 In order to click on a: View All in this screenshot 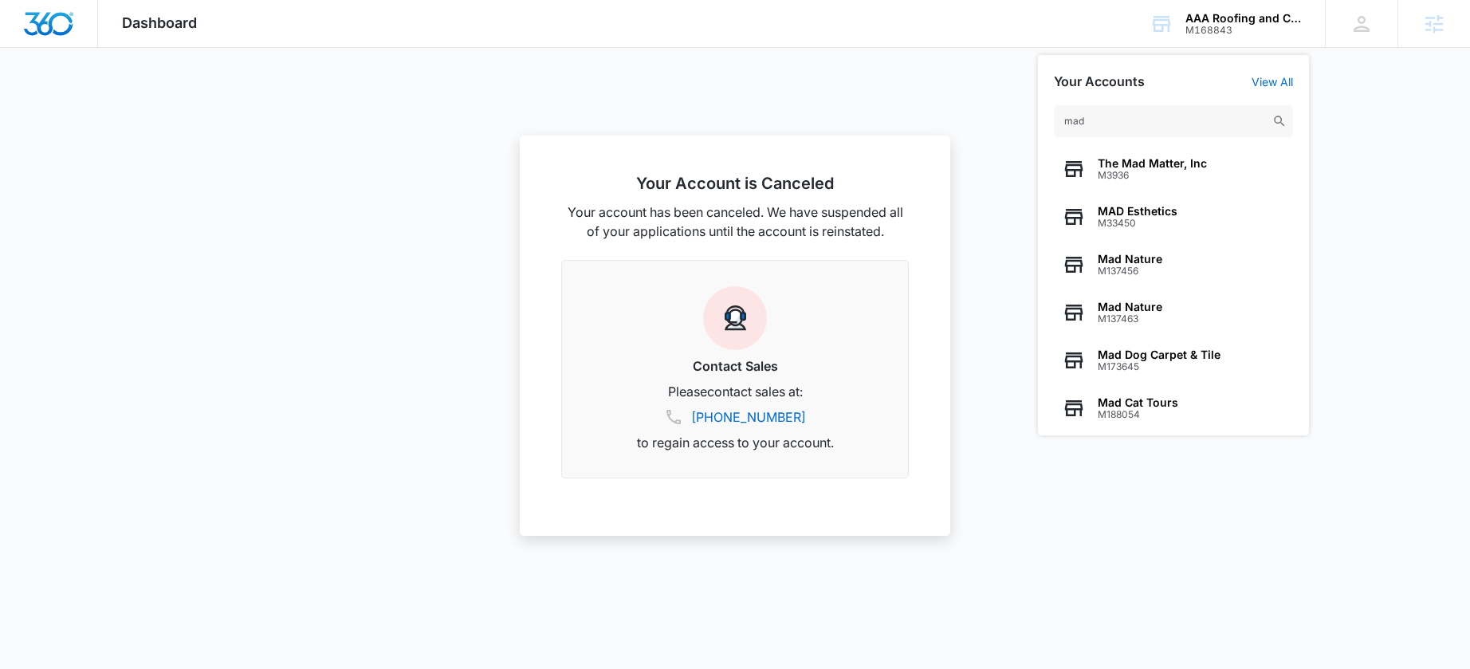, I will do `click(1272, 81)`.